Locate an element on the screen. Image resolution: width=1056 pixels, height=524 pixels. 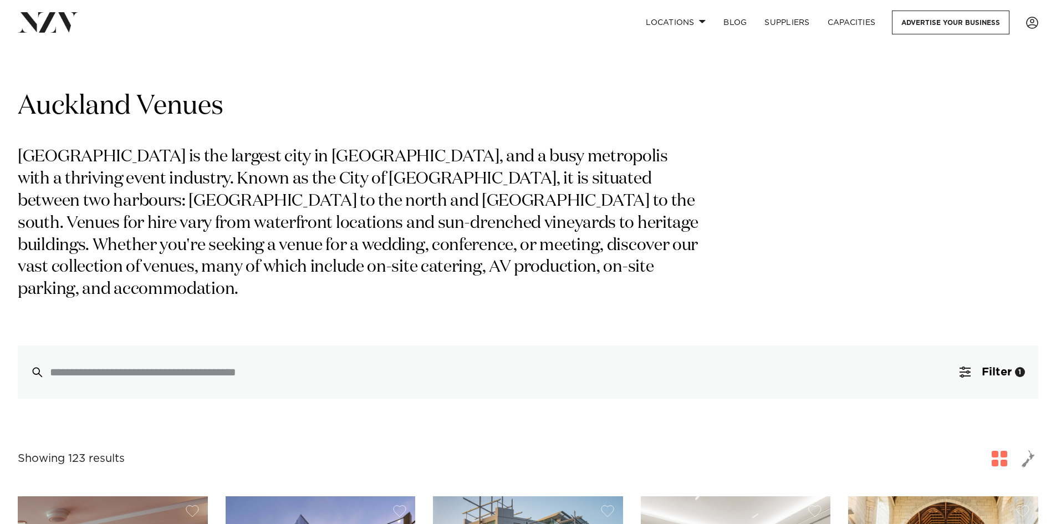
a: Capacities is located at coordinates (852, 22).